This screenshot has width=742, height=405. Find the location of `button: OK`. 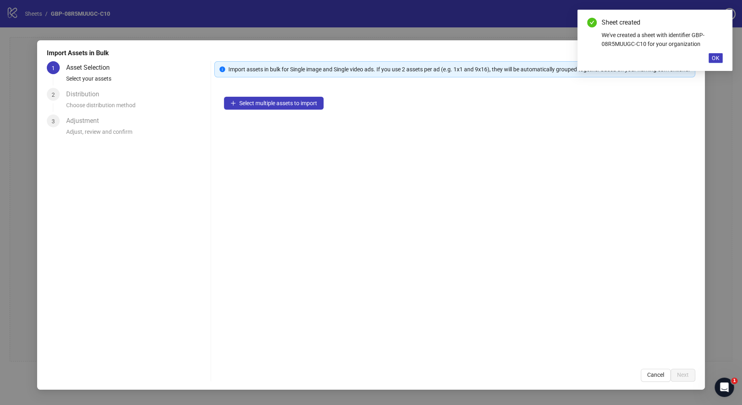

button: OK is located at coordinates (715, 58).